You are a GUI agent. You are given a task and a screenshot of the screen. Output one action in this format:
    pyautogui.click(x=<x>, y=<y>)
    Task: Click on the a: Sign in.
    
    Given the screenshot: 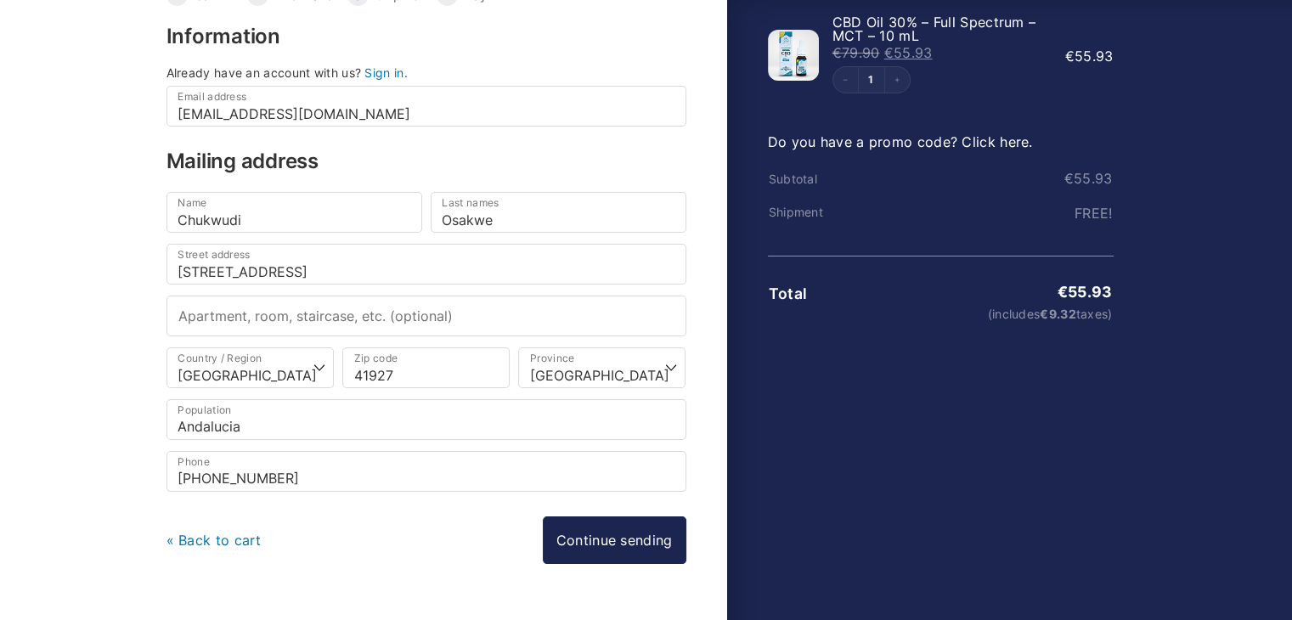 What is the action you would take?
    pyautogui.click(x=386, y=72)
    